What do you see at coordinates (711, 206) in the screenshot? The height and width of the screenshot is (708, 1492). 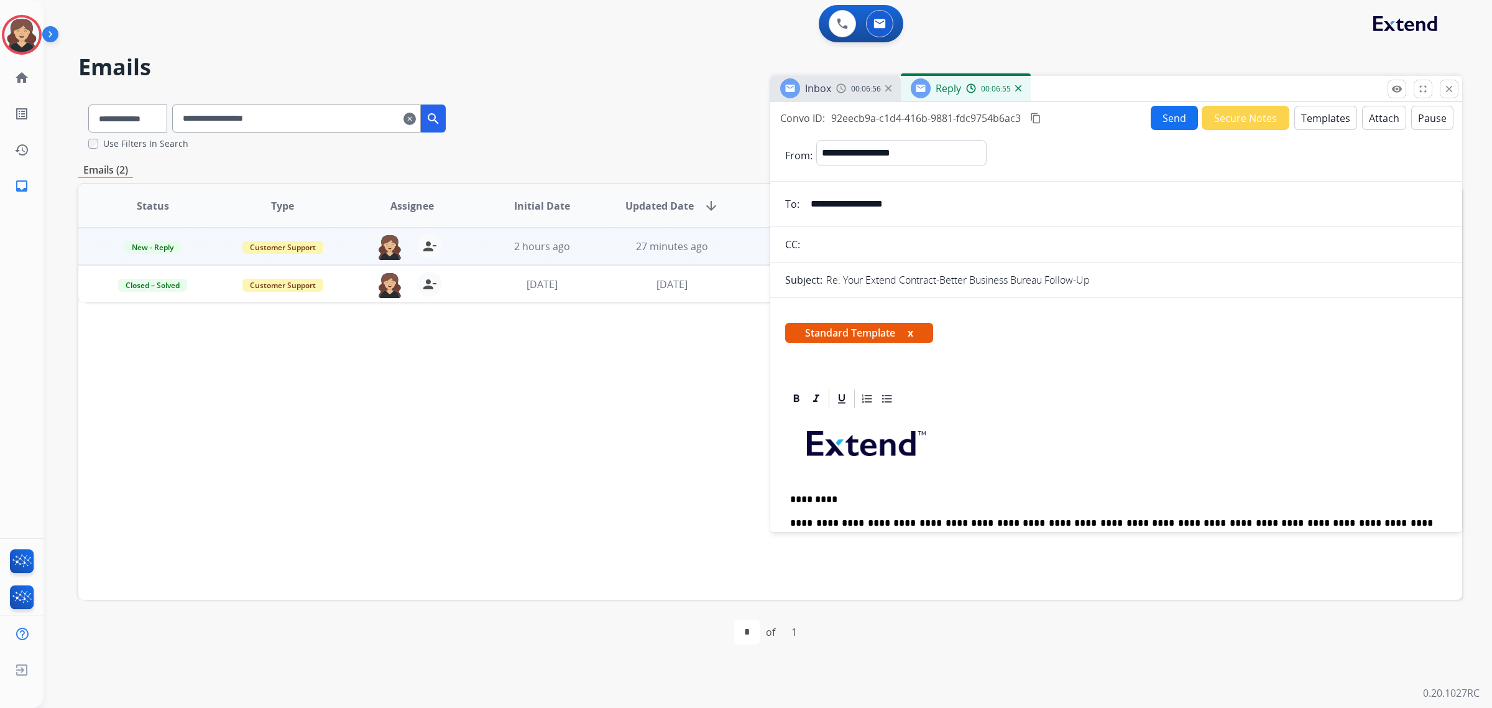 I see `mat-icon: arrow_downward` at bounding box center [711, 206].